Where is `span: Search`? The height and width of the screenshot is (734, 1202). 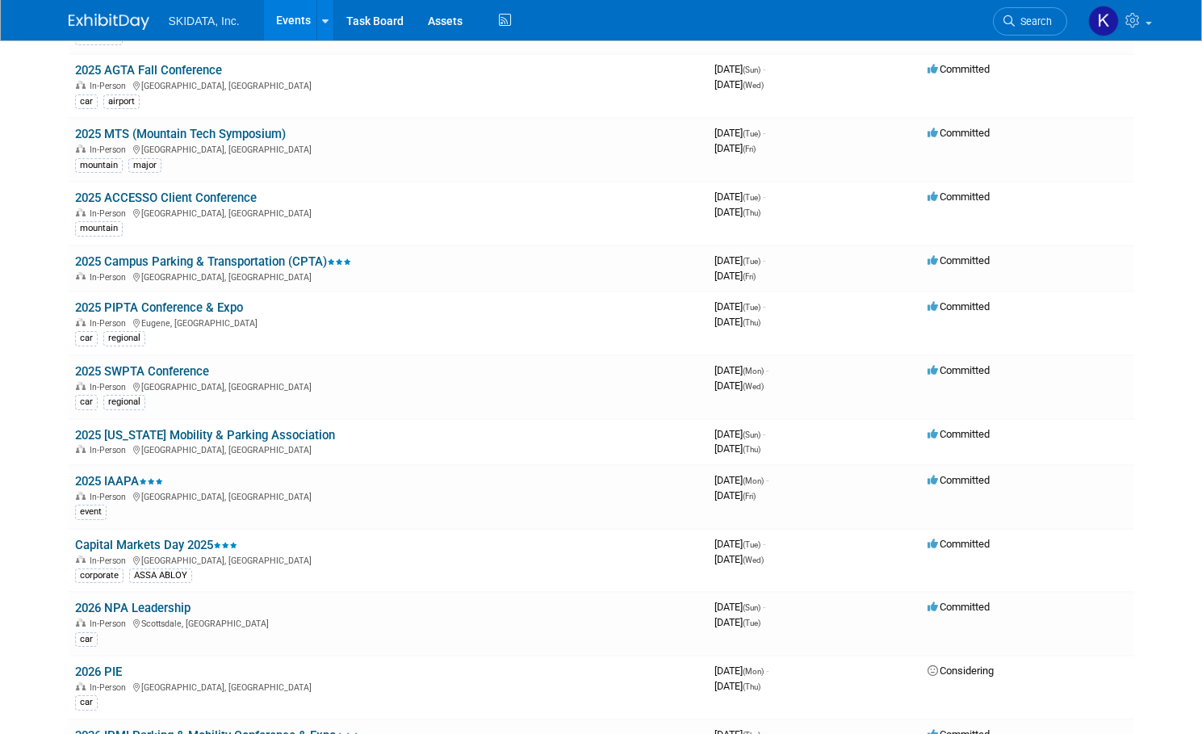
span: Search is located at coordinates (1033, 21).